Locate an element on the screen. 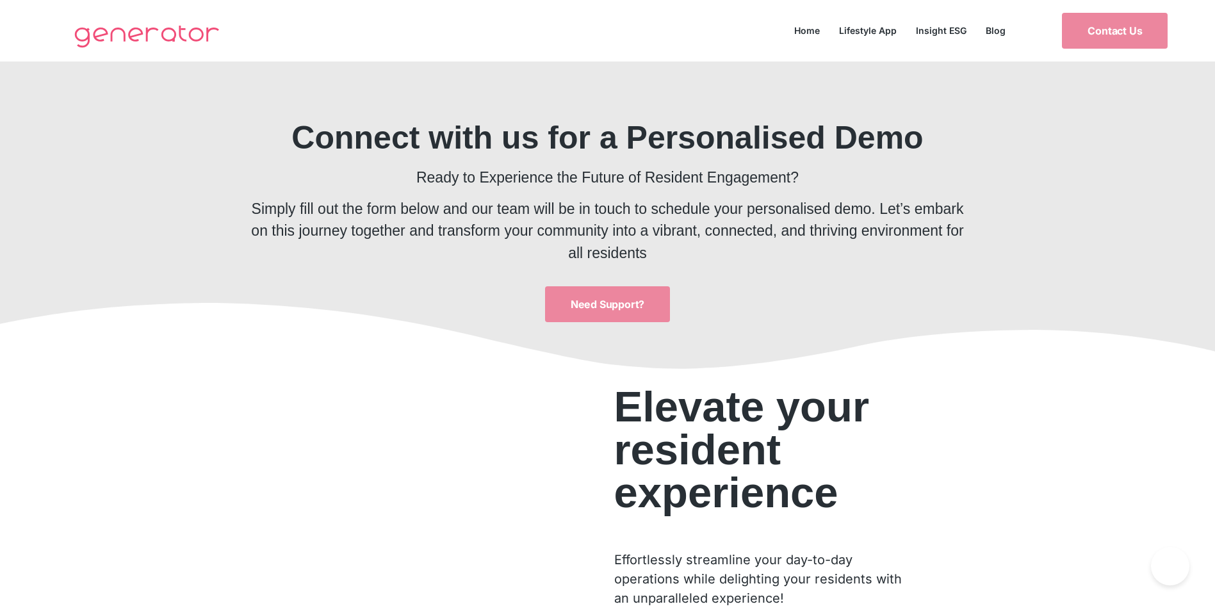  nav: Menu is located at coordinates (900, 30).